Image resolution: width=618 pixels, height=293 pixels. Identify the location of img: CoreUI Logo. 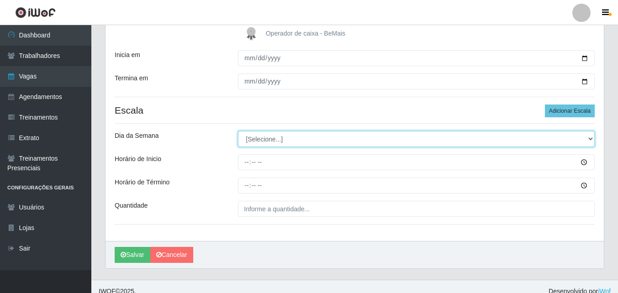
(35, 12).